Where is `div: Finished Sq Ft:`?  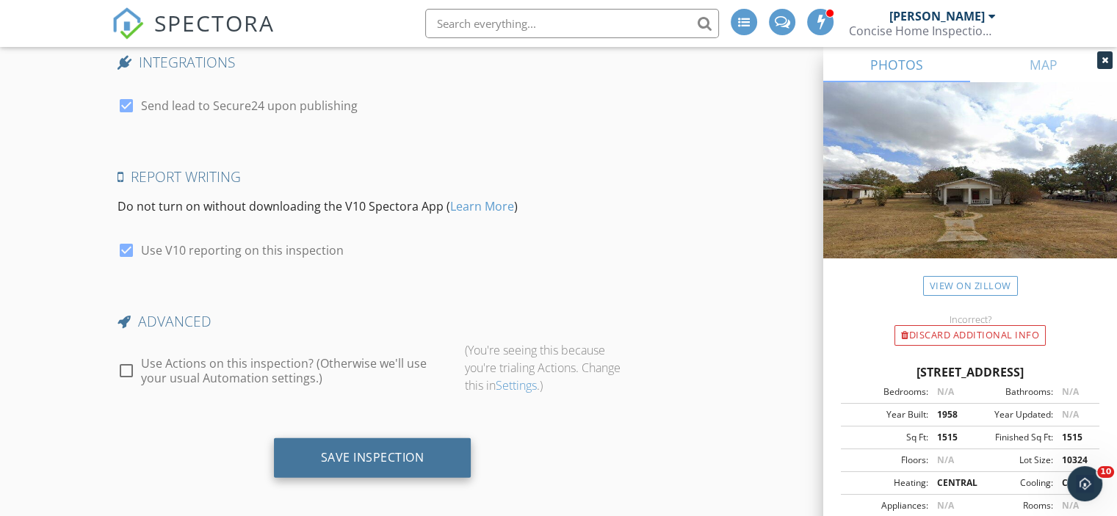 div: Finished Sq Ft: is located at coordinates (1011, 438).